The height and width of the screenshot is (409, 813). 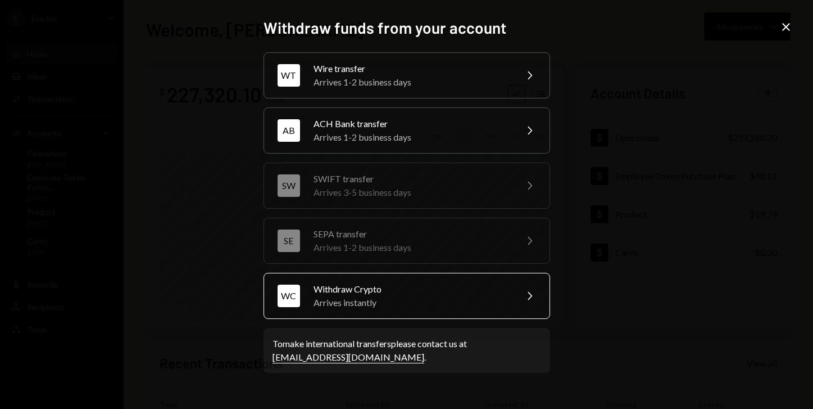 What do you see at coordinates (407, 75) in the screenshot?
I see `button: WTWire transferArrives 1-2 business days` at bounding box center [407, 75].